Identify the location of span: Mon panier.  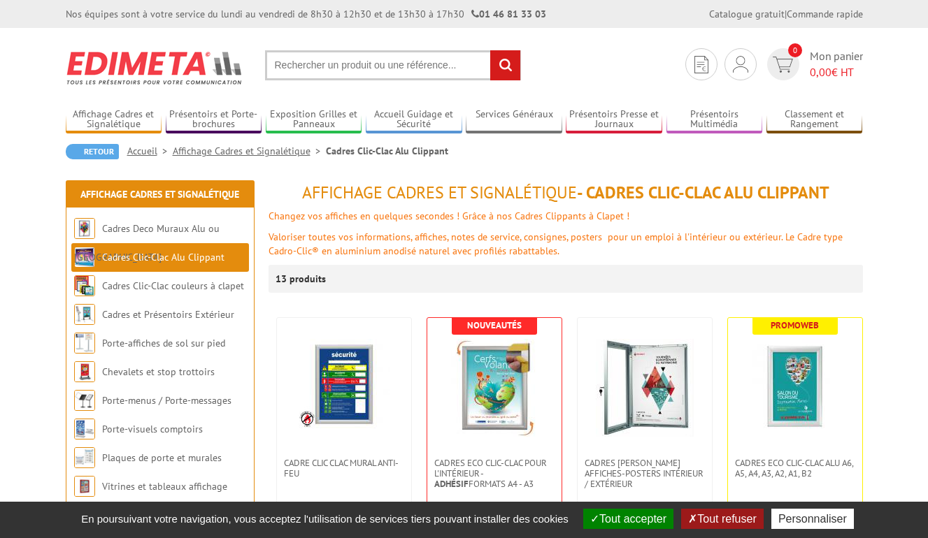
(836, 64).